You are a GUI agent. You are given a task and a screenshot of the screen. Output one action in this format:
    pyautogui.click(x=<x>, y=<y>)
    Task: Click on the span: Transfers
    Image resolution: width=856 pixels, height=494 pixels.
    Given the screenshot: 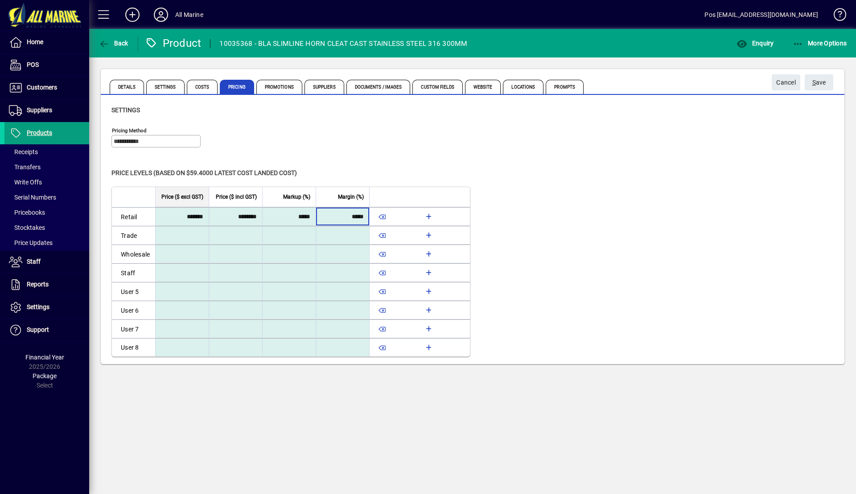 What is the action you would take?
    pyautogui.click(x=25, y=167)
    